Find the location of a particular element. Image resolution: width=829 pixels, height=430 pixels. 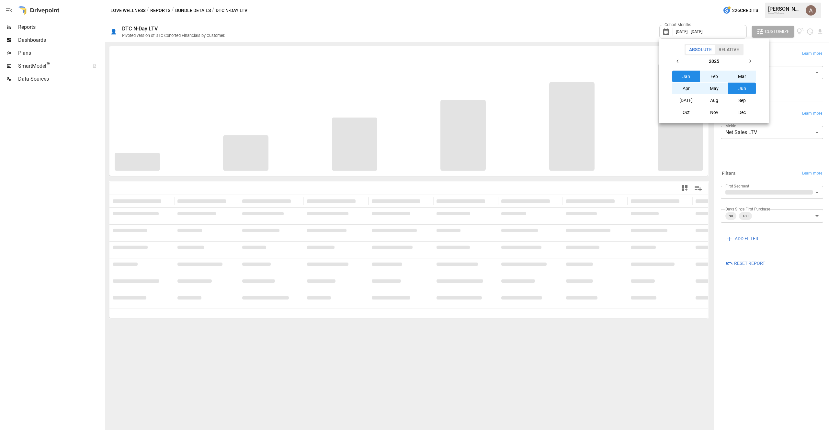

button: Apr is located at coordinates (686, 88).